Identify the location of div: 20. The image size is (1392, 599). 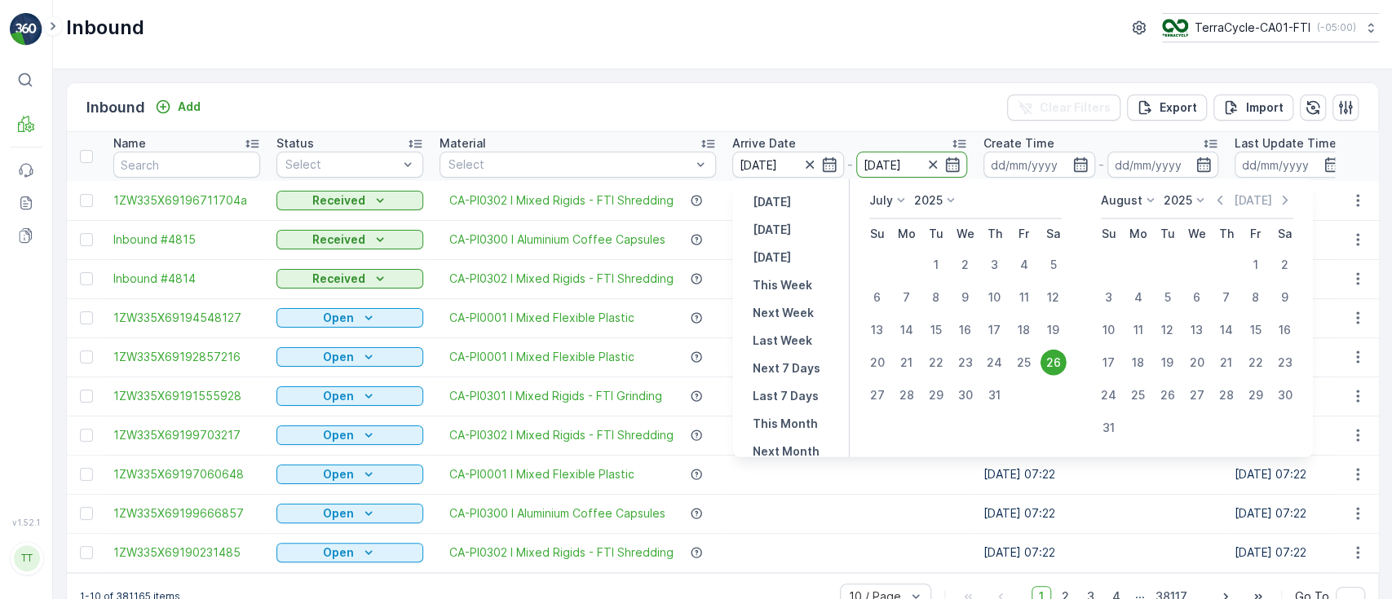
(877, 363).